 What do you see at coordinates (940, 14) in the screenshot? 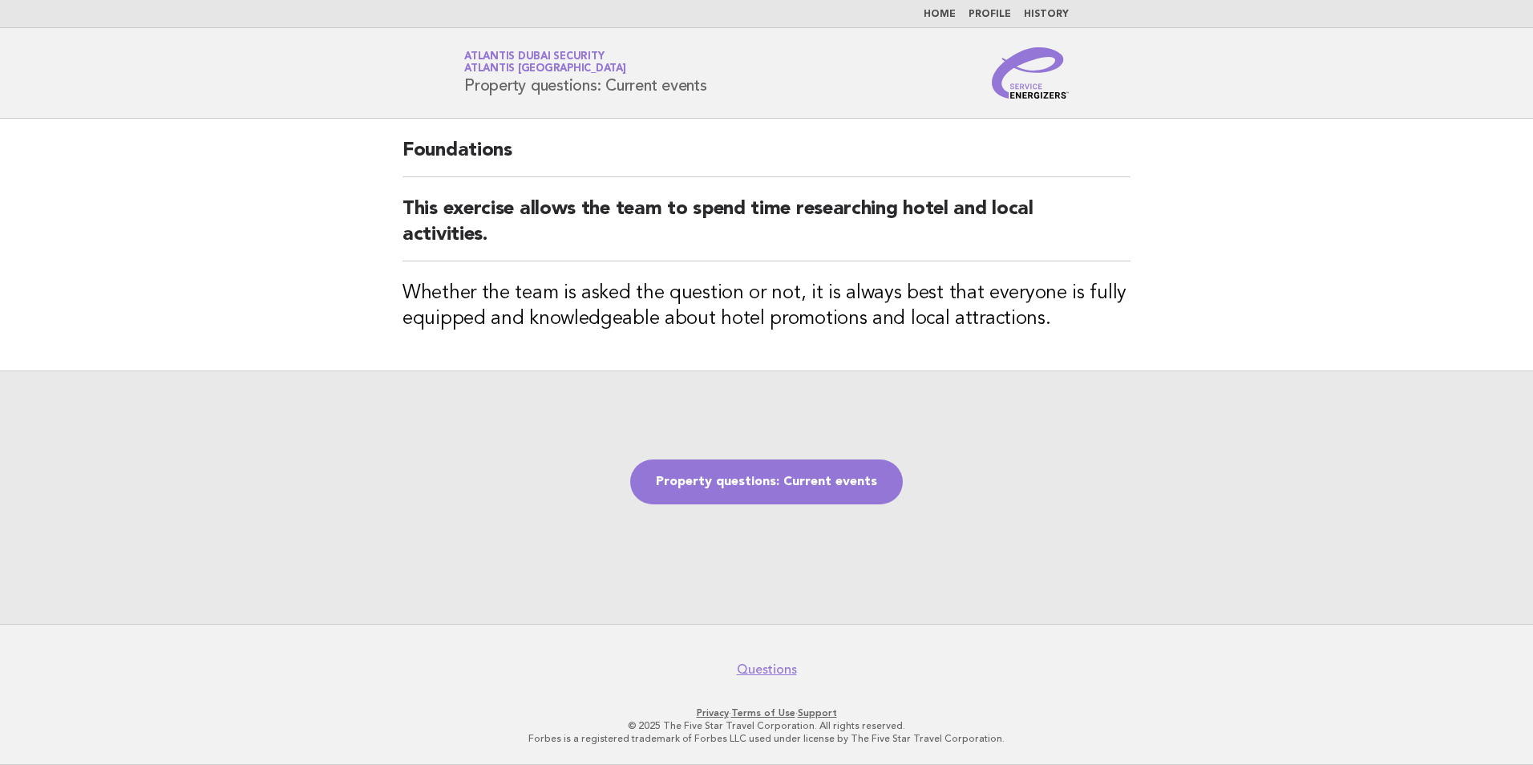
I see `a: Home` at bounding box center [940, 14].